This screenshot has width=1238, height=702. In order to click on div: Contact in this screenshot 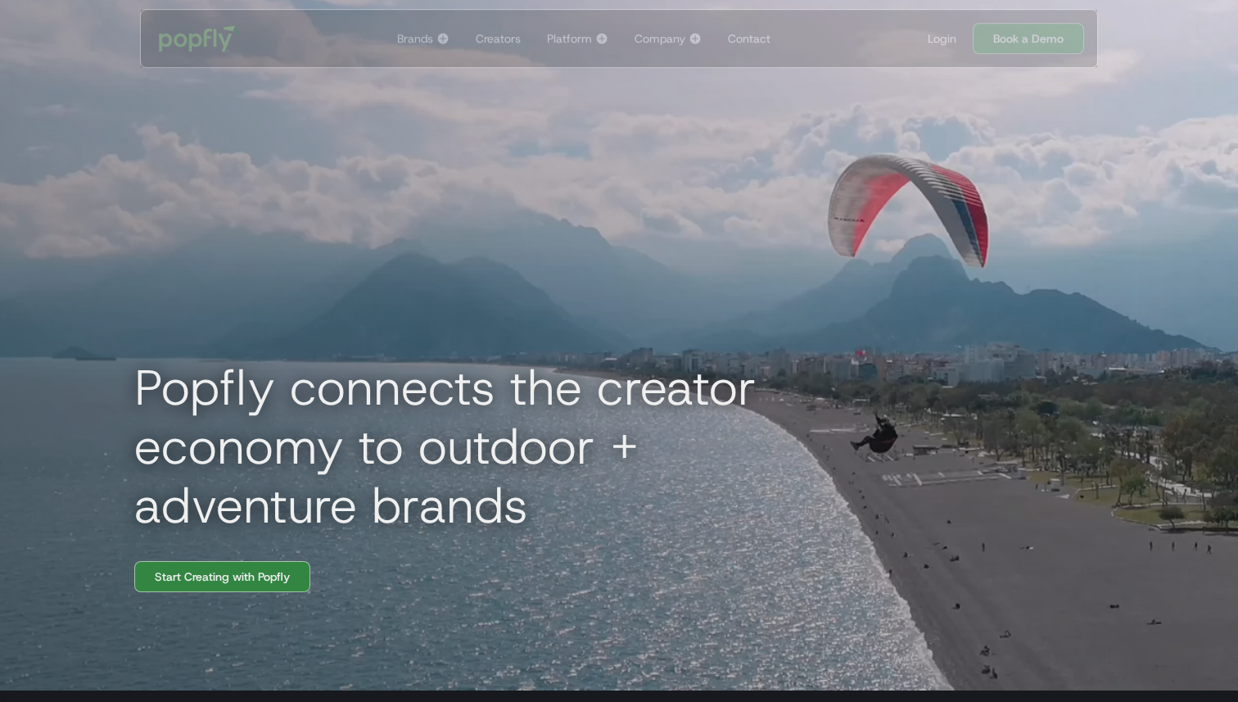, I will do `click(749, 38)`.